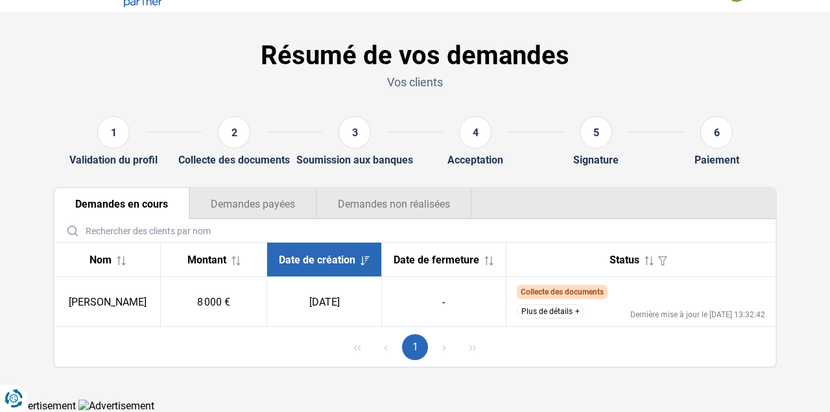  What do you see at coordinates (415, 56) in the screenshot?
I see `h1: Résumé de vos demandes` at bounding box center [415, 56].